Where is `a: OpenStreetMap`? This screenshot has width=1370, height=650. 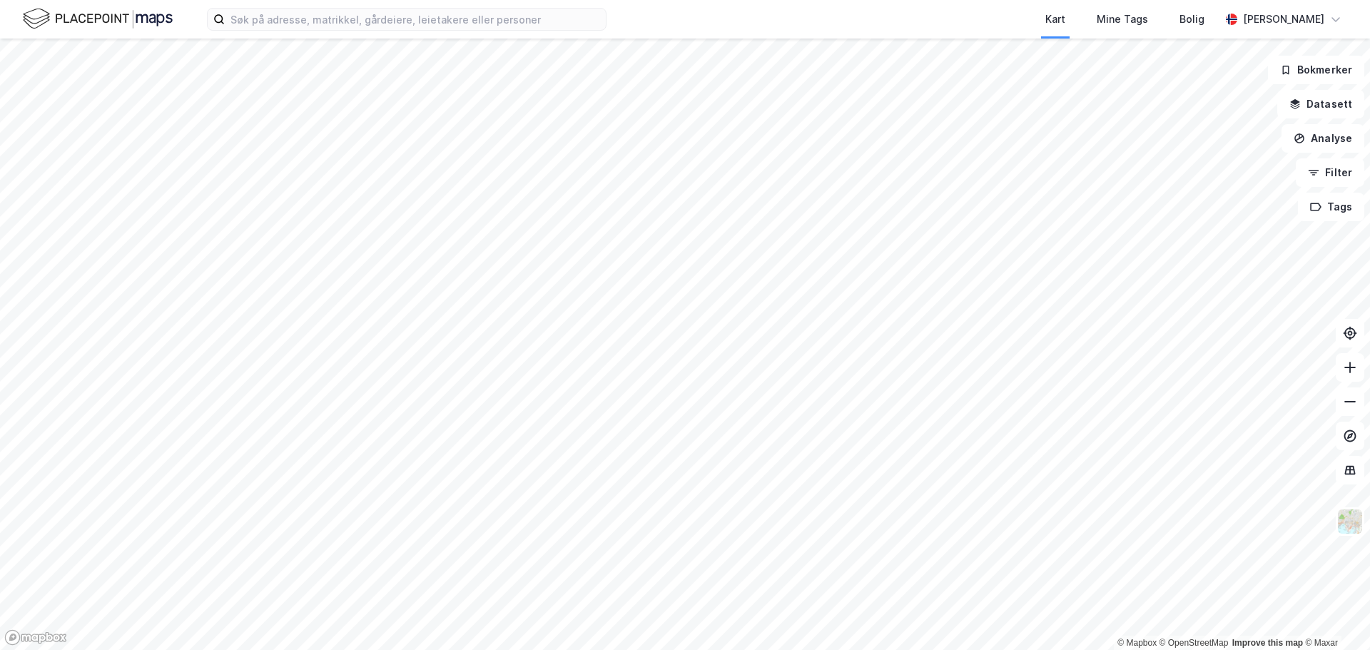 a: OpenStreetMap is located at coordinates (1193, 643).